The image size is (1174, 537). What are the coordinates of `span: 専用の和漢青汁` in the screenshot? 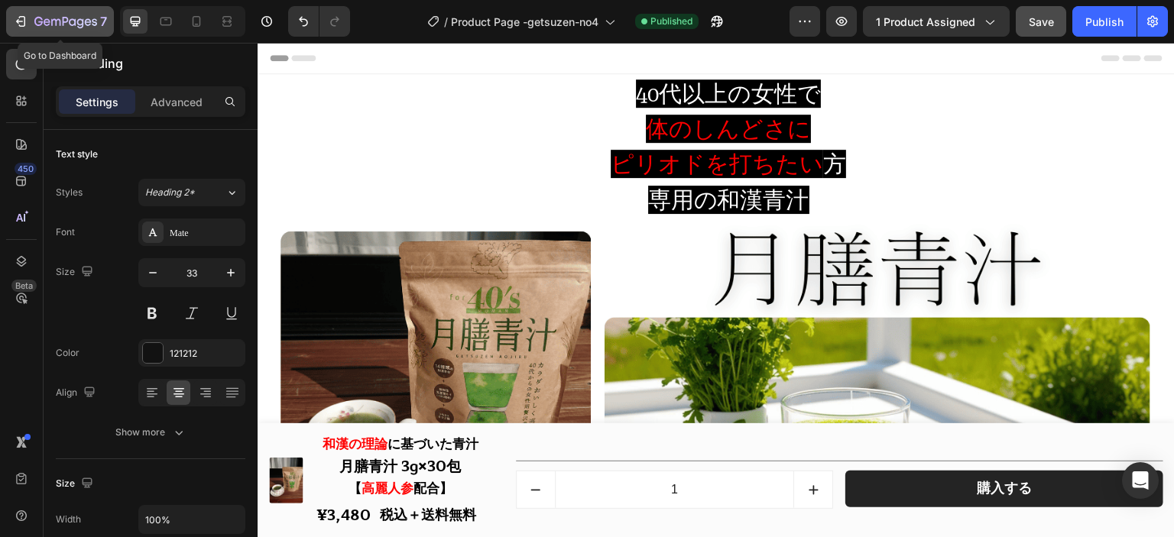 It's located at (471, 157).